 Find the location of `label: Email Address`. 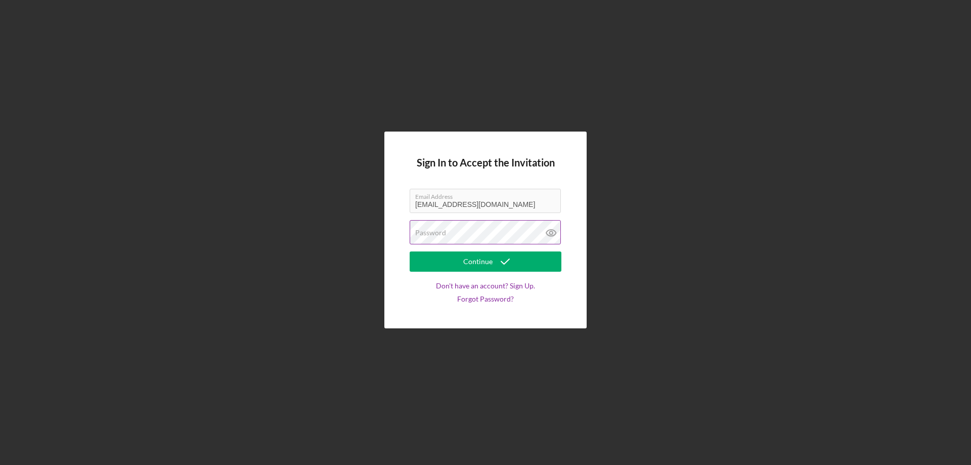

label: Email Address is located at coordinates (488, 195).